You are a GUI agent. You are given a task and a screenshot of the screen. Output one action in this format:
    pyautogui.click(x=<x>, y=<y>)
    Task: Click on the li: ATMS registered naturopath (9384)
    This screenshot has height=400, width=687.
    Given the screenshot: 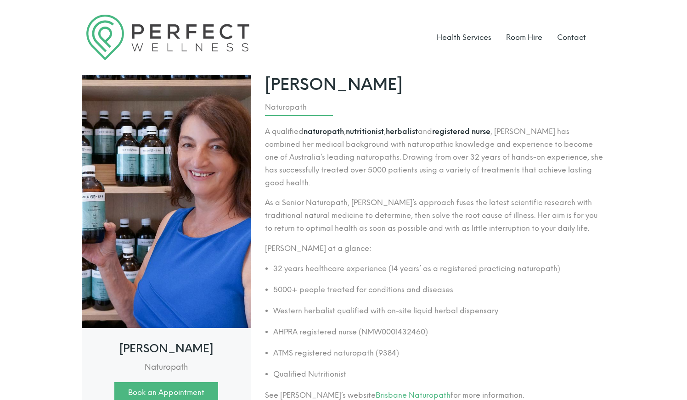 What is the action you would take?
    pyautogui.click(x=439, y=353)
    